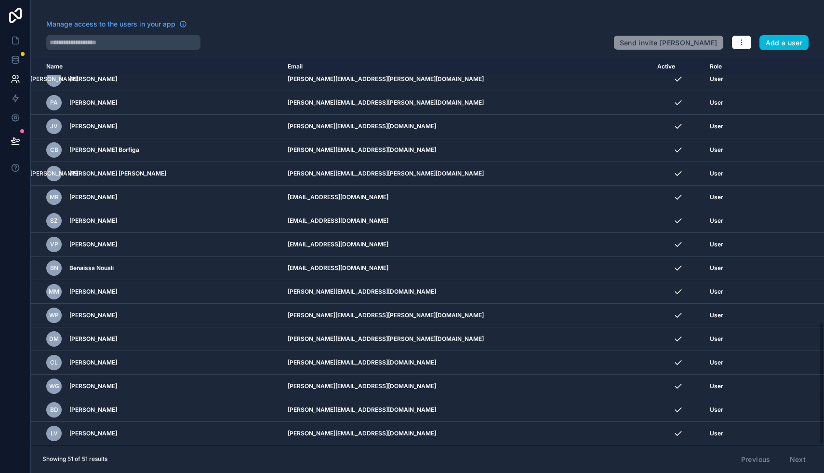  I want to click on th: Role, so click(745, 66).